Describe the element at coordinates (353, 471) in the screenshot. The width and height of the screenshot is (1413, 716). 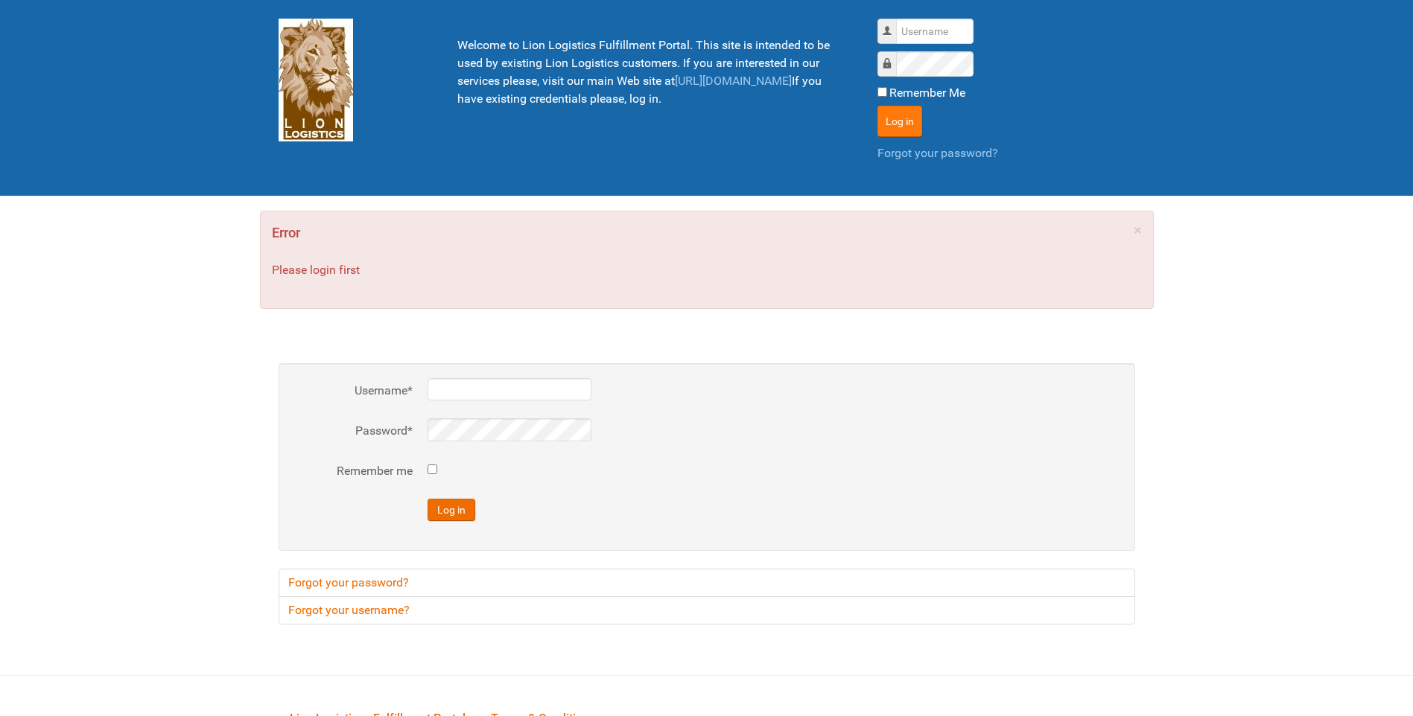
I see `label: Remember me` at that location.